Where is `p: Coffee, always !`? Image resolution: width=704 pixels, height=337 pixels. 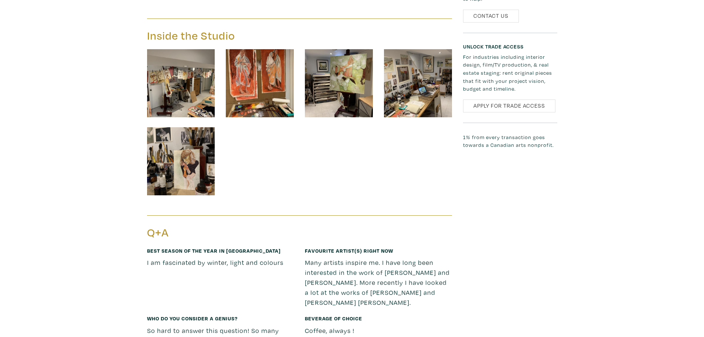 p: Coffee, always ! is located at coordinates (379, 330).